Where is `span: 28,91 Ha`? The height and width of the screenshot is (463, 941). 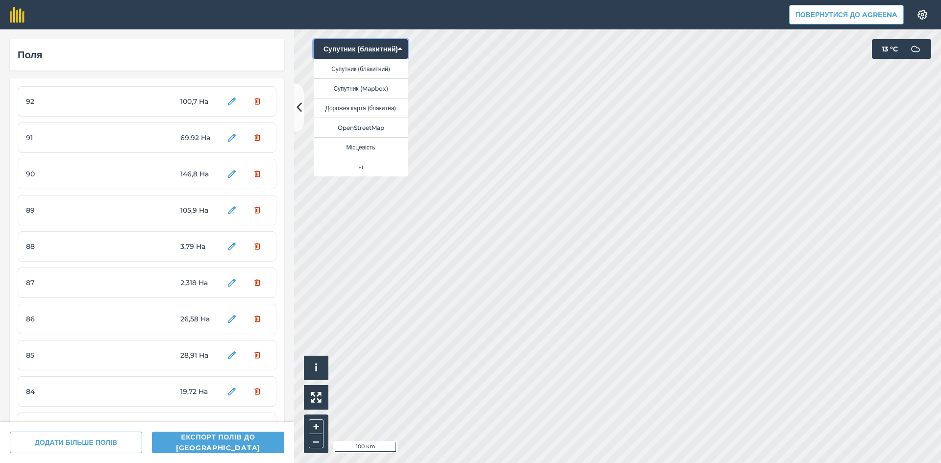
span: 28,91 Ha is located at coordinates (198, 355).